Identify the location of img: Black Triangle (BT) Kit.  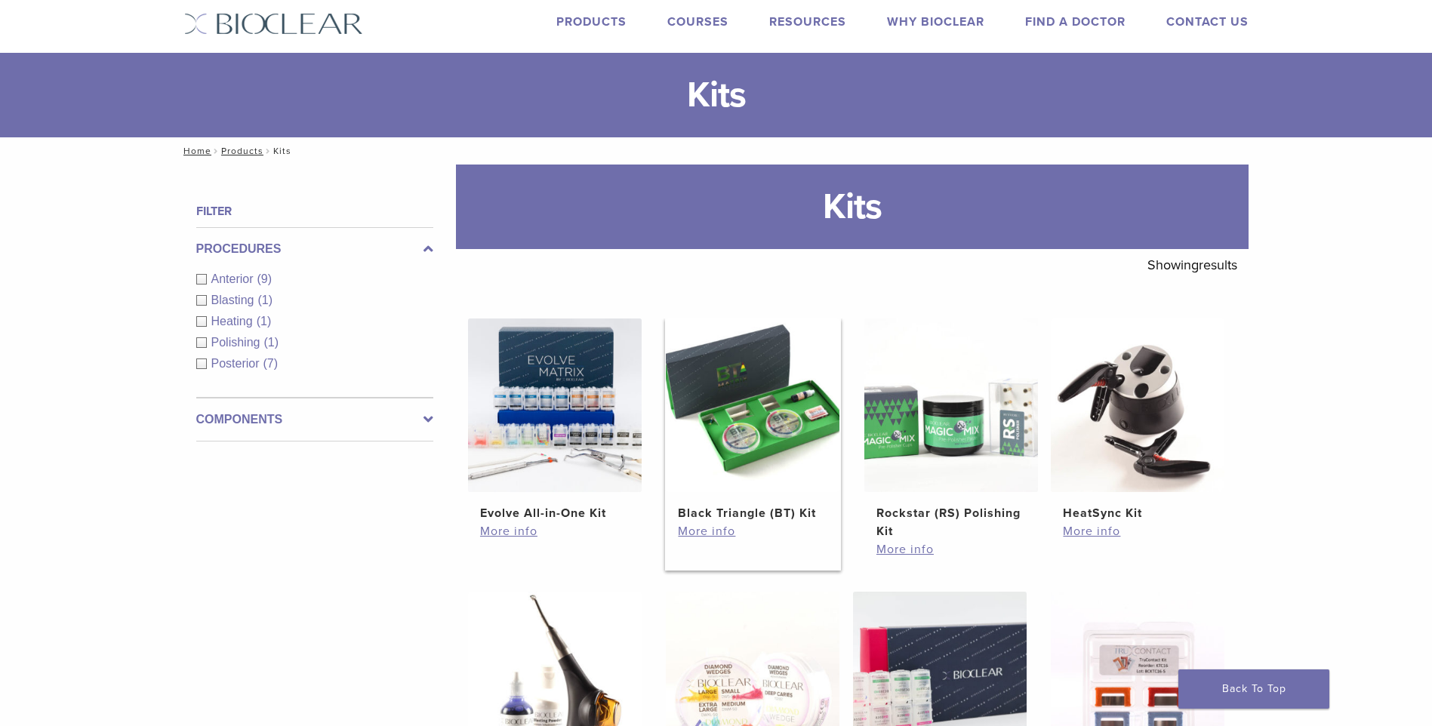
(753, 406).